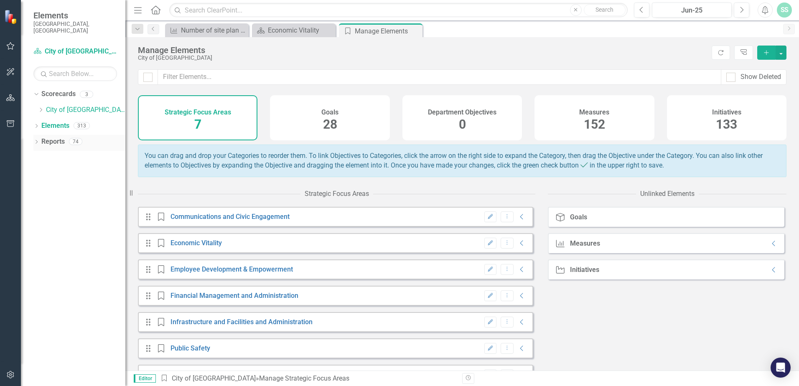  Describe the element at coordinates (439, 77) in the screenshot. I see `input: Filter Elements...` at that location.